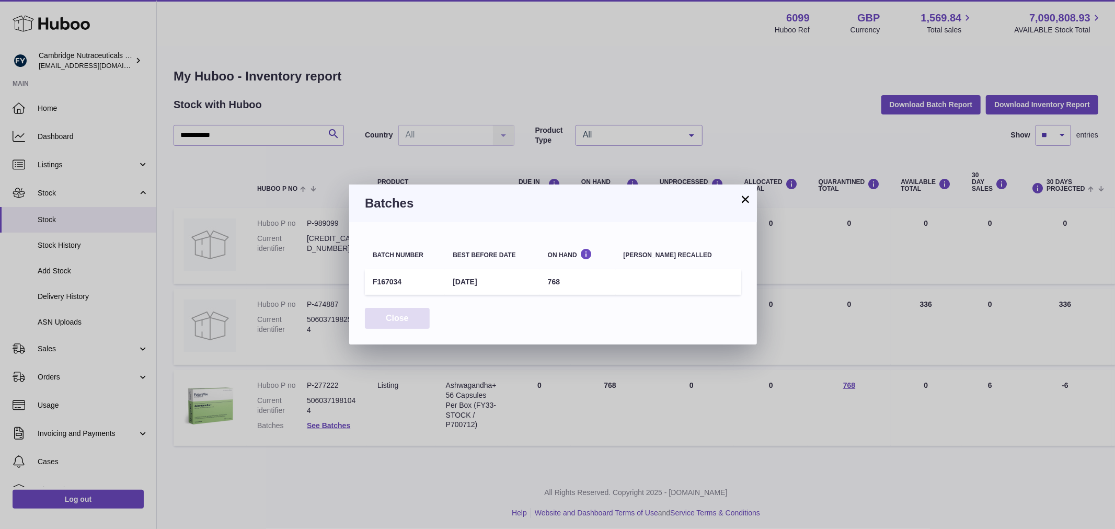 This screenshot has height=529, width=1115. I want to click on div: Batch number, so click(405, 255).